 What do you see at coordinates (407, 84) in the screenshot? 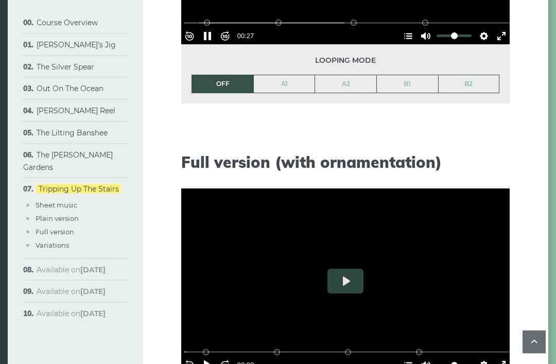
I see `a: B1` at bounding box center [407, 84].